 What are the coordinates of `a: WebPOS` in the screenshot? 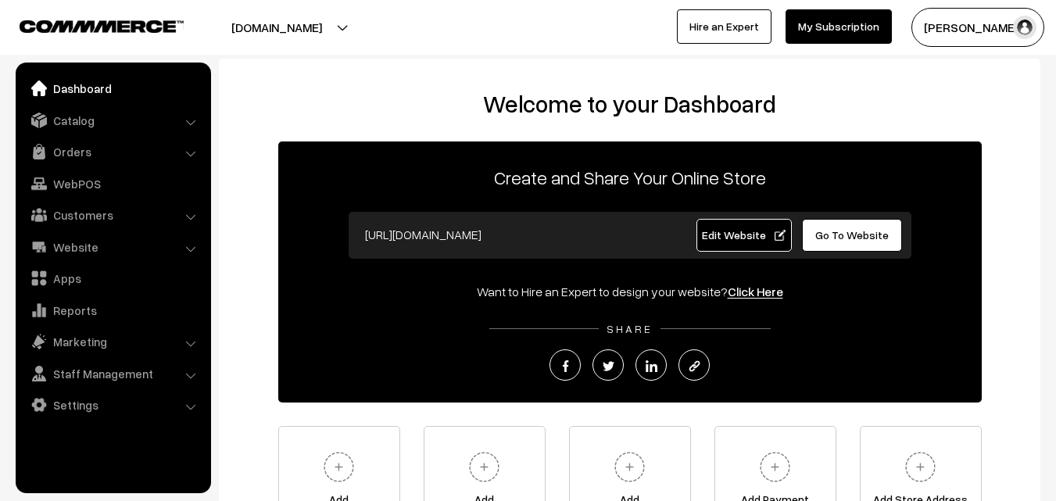 It's located at (113, 184).